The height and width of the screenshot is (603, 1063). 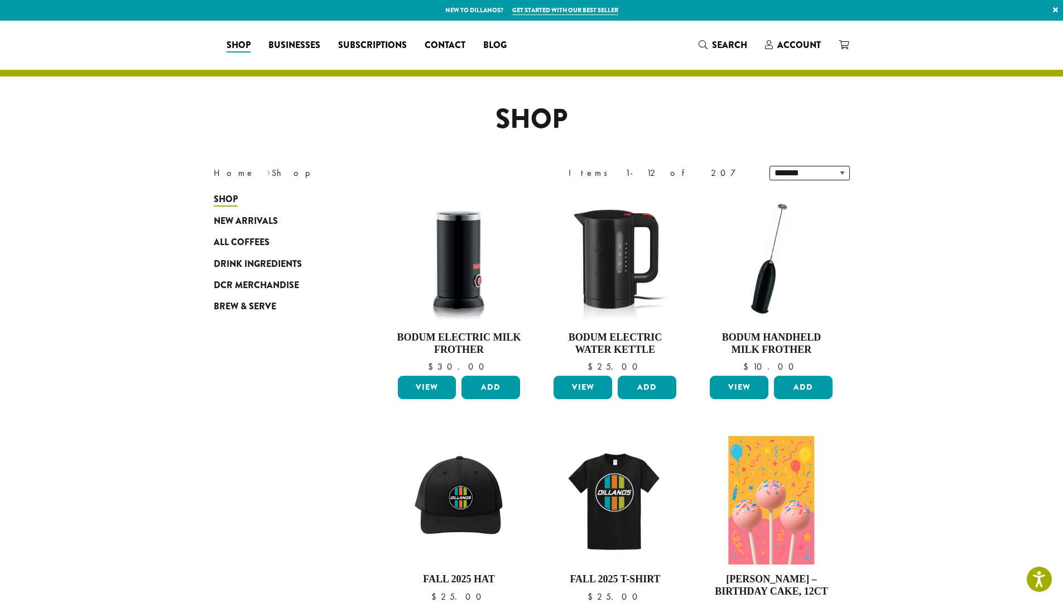 I want to click on span: Brew & Serve, so click(x=245, y=306).